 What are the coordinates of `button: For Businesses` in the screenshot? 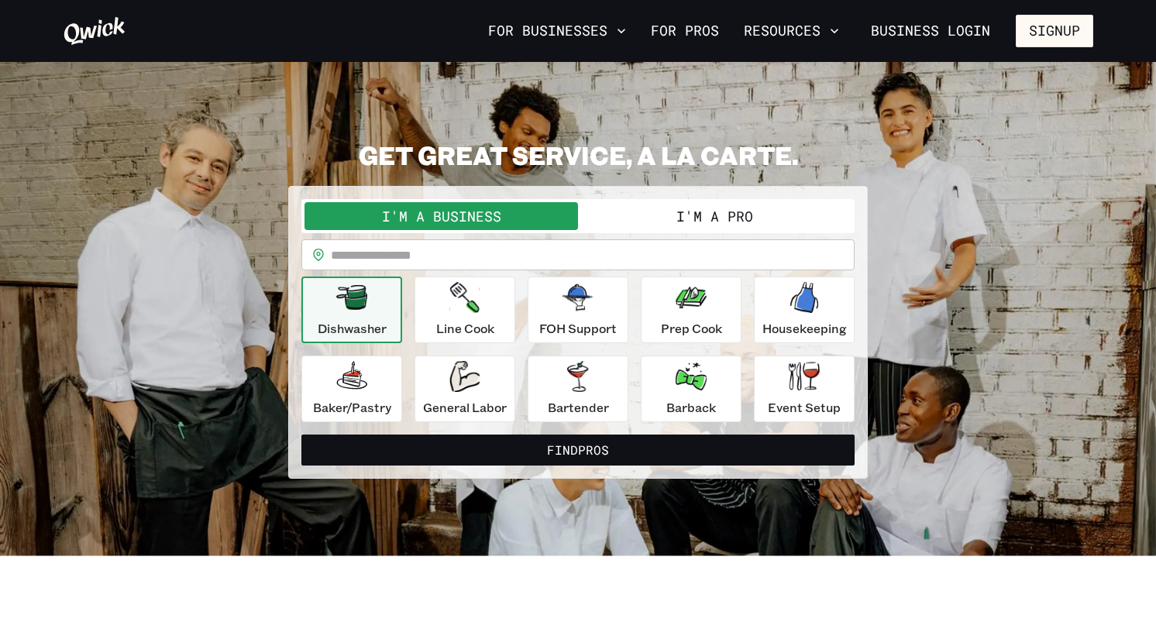 It's located at (557, 31).